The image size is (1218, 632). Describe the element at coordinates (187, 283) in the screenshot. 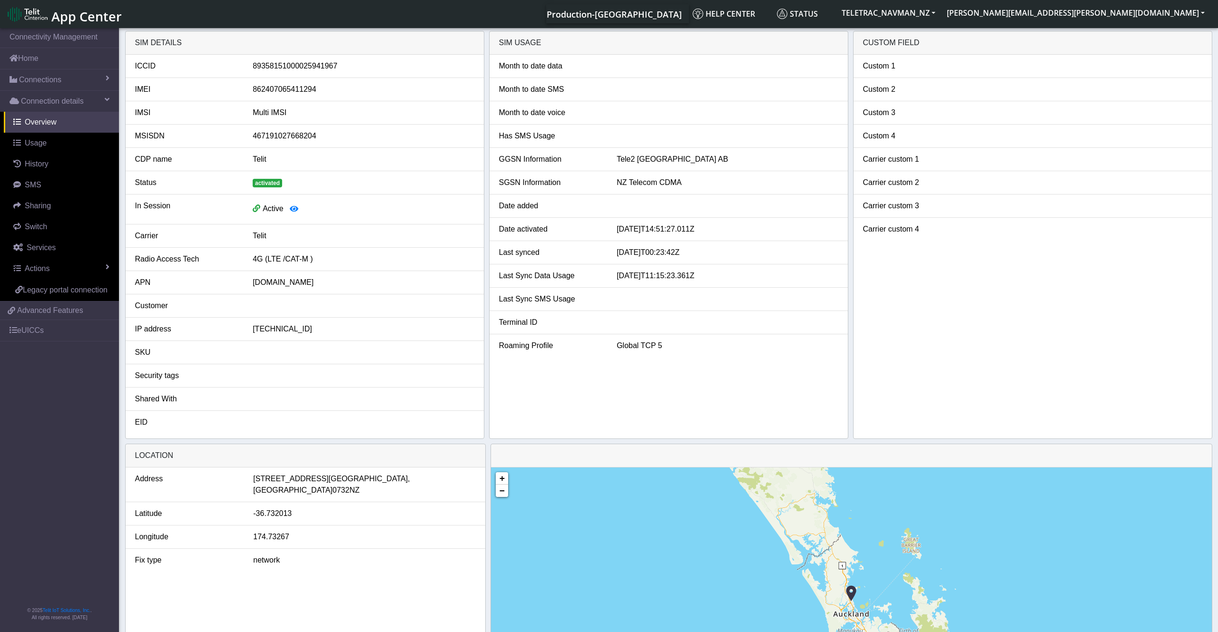

I see `div: APN` at that location.